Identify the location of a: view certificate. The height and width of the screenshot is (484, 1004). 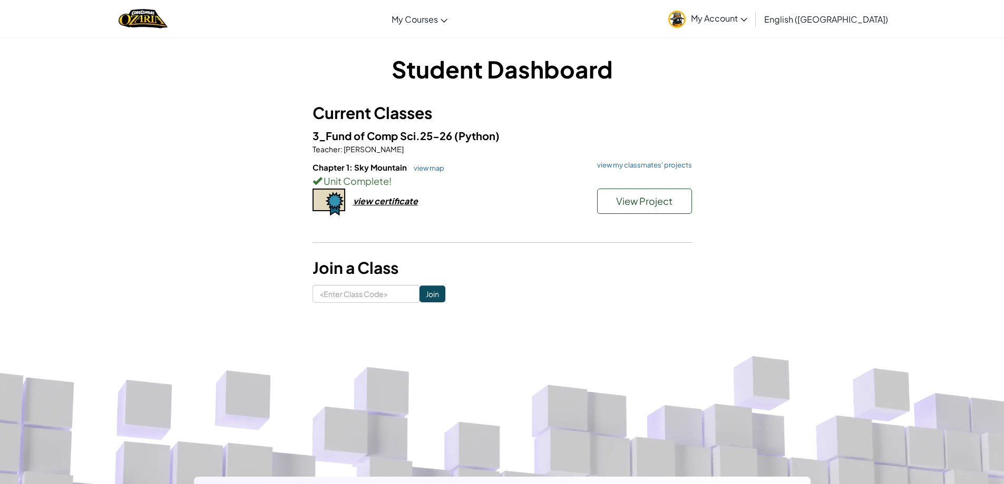
(365, 201).